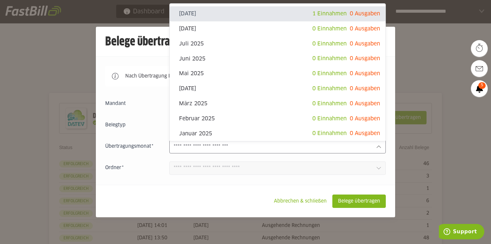 The image size is (491, 244). Describe the element at coordinates (278, 58) in the screenshot. I see `sl-option: Juni 2025` at that location.